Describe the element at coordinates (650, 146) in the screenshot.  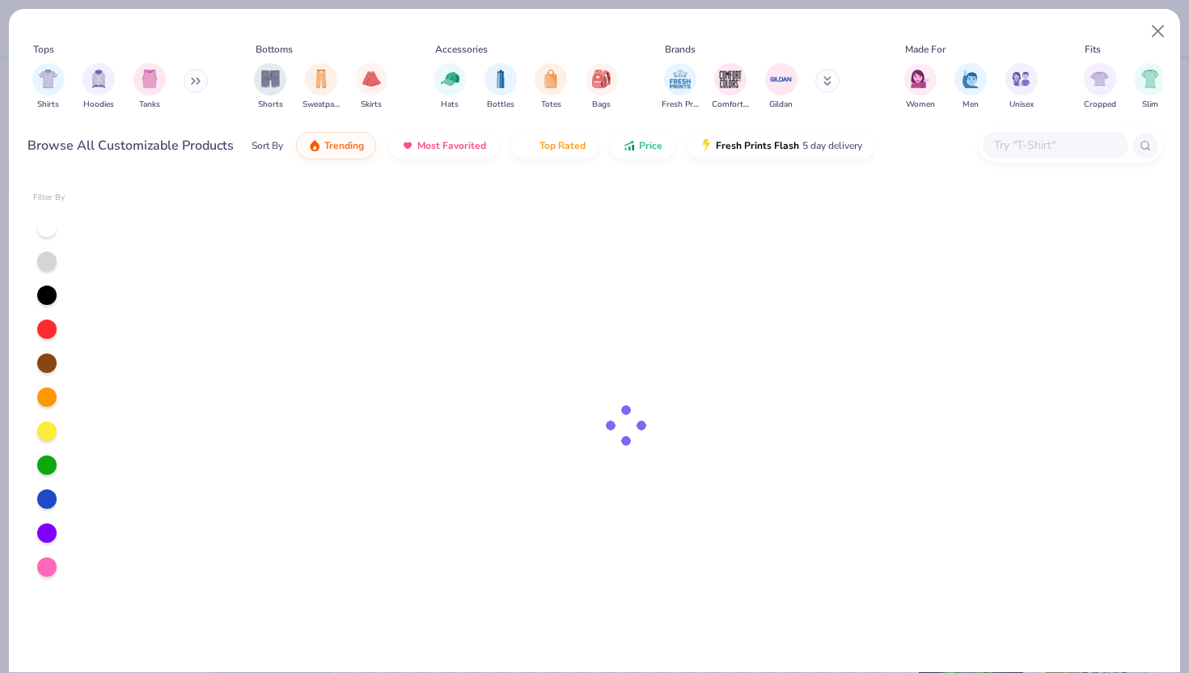
I see `span: Price` at that location.